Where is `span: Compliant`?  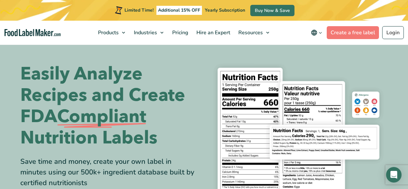
span: Compliant is located at coordinates (102, 116).